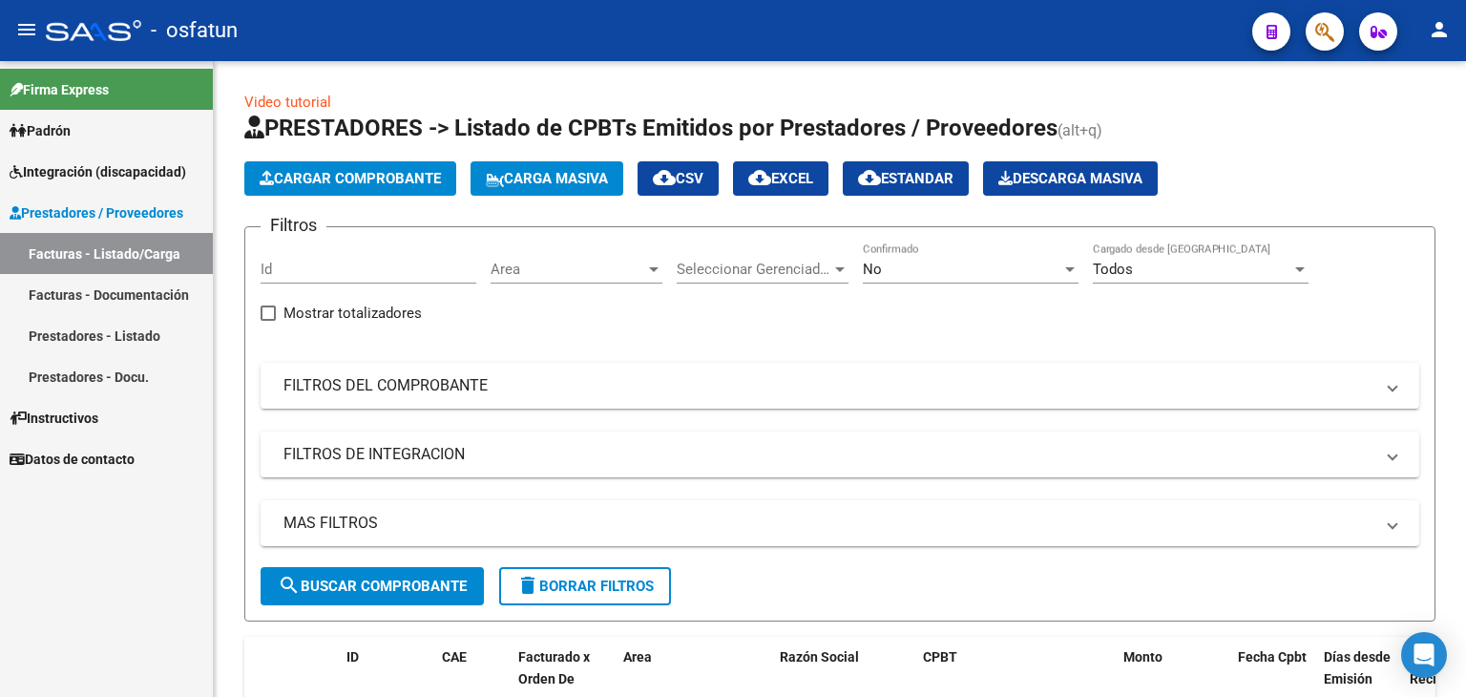 The height and width of the screenshot is (697, 1466). Describe the element at coordinates (352, 313) in the screenshot. I see `span: Mostrar totalizadores` at that location.